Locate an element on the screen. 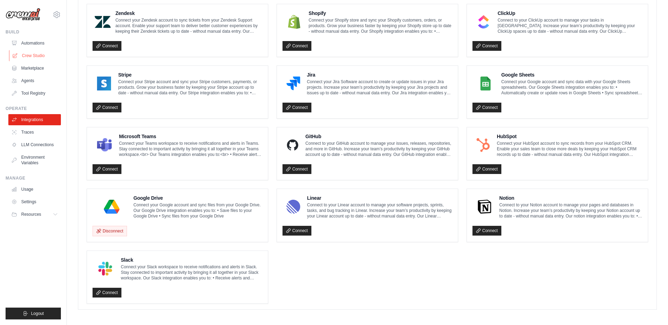  a: Traces is located at coordinates (34, 132).